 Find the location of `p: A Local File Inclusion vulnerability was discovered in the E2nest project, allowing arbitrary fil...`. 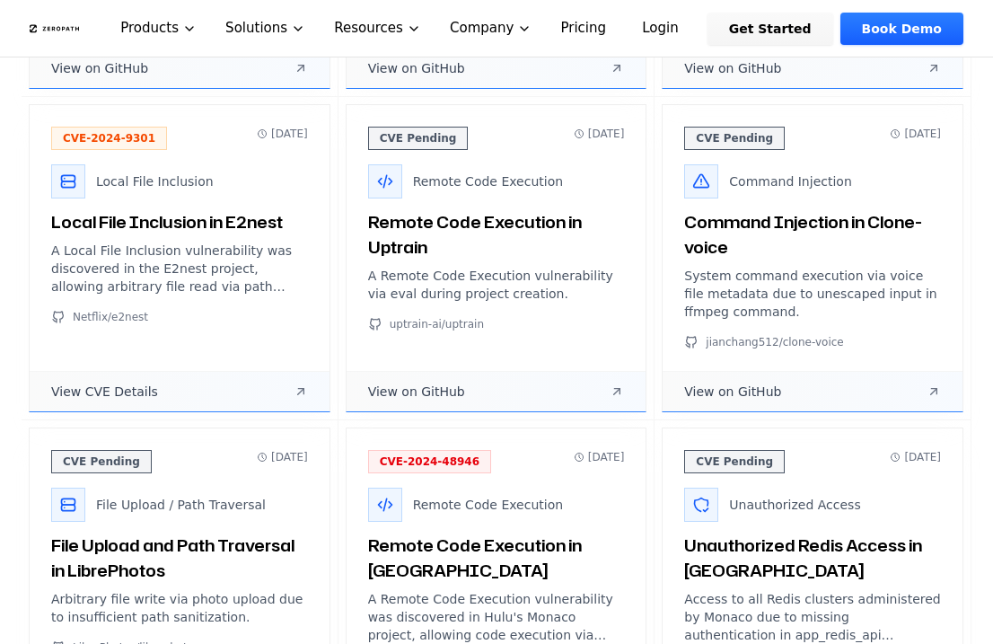

p: A Local File Inclusion vulnerability was discovered in the E2nest project, allowing arbitrary fil... is located at coordinates (180, 269).